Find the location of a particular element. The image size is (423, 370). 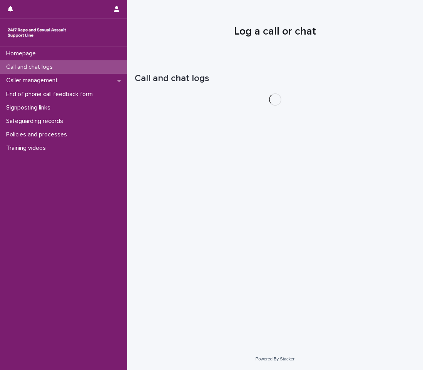

p: Training videos is located at coordinates (27, 148).